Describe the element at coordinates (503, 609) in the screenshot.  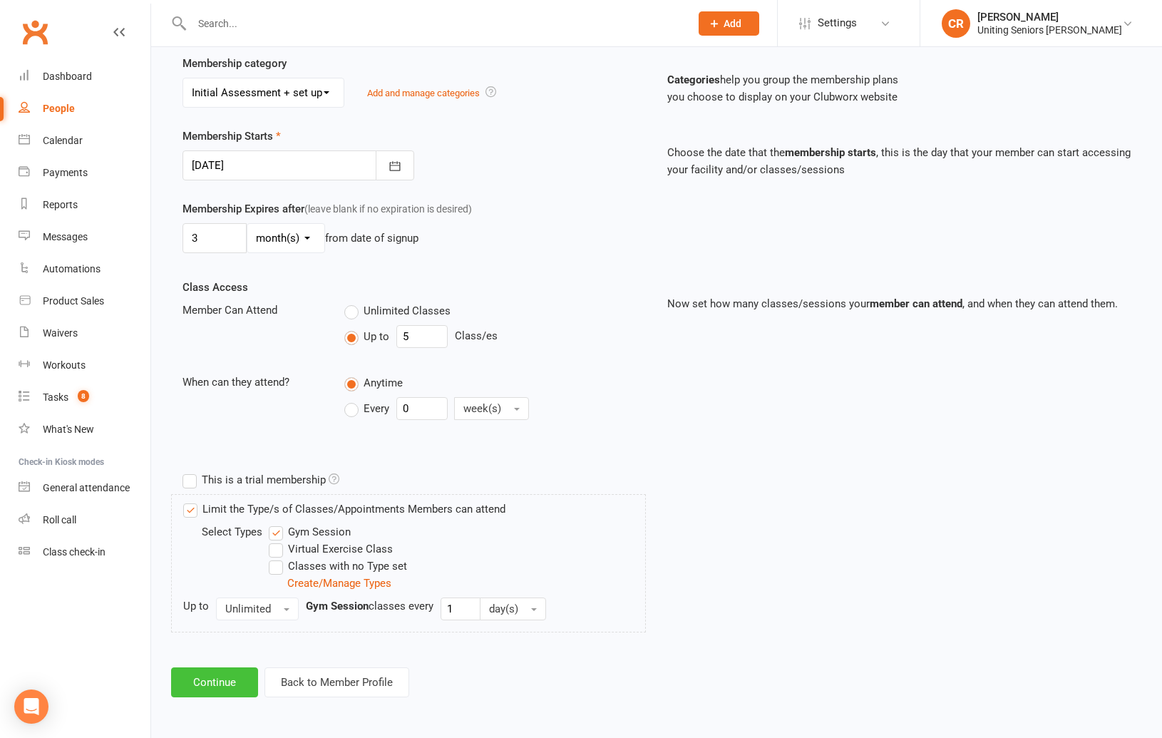
I see `span: day(s)` at that location.